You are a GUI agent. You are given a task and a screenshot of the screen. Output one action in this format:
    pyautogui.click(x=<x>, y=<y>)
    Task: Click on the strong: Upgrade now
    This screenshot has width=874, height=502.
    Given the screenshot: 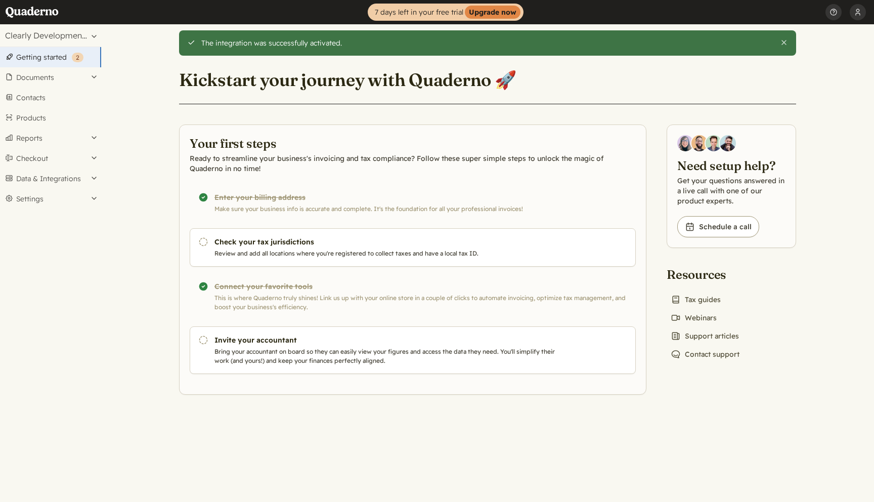 What is the action you would take?
    pyautogui.click(x=493, y=12)
    